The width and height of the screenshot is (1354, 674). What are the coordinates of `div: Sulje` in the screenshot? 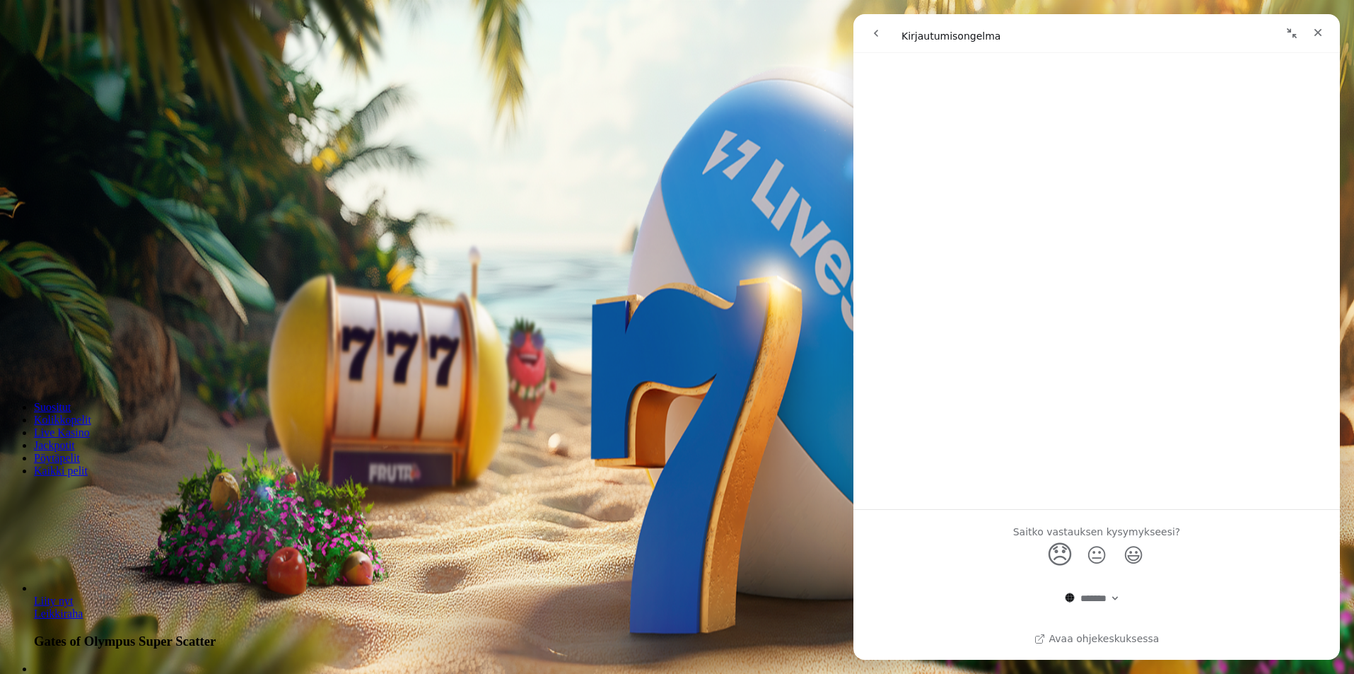 It's located at (464, 18).